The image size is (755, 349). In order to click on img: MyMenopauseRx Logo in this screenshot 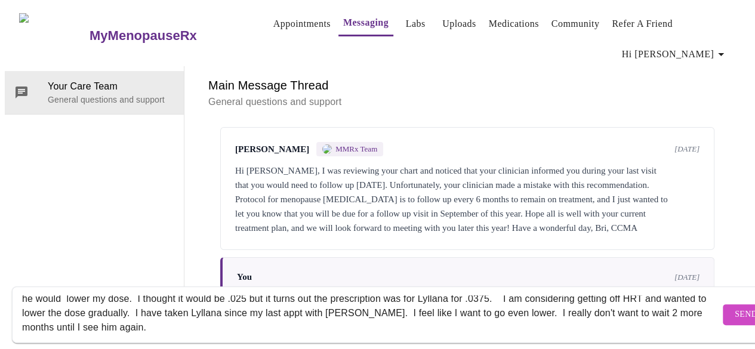, I will do `click(53, 35)`.